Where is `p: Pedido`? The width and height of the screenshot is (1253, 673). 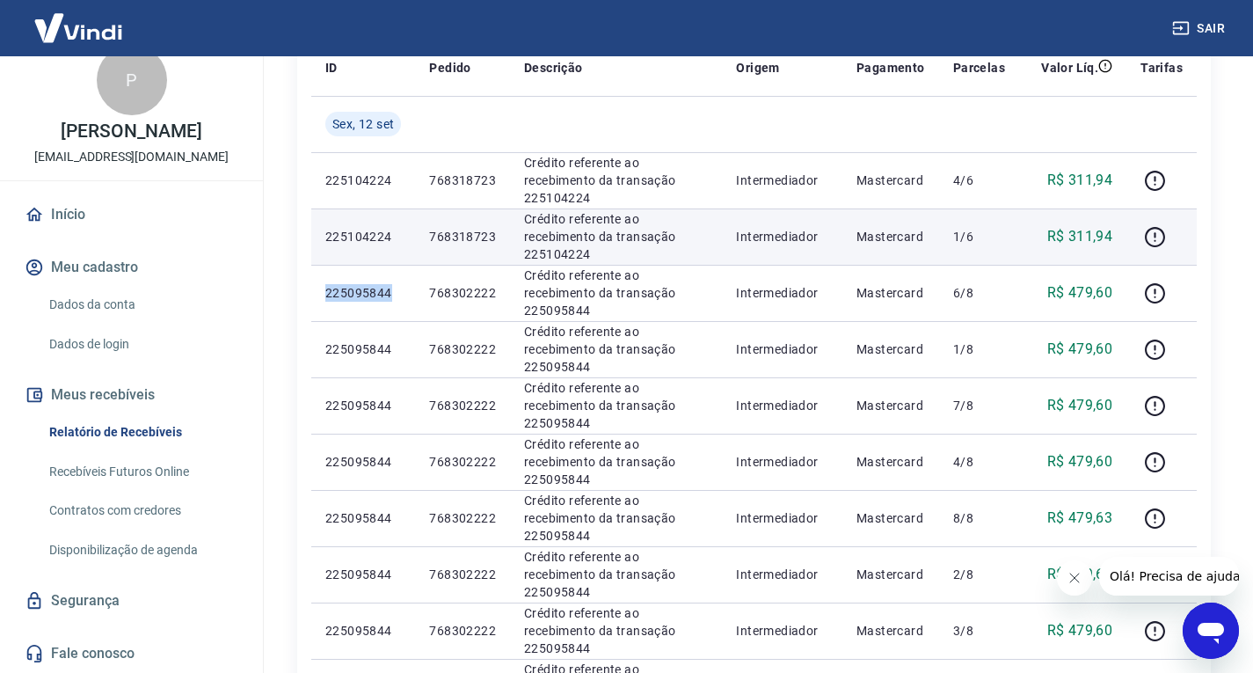
p: Pedido is located at coordinates (449, 68).